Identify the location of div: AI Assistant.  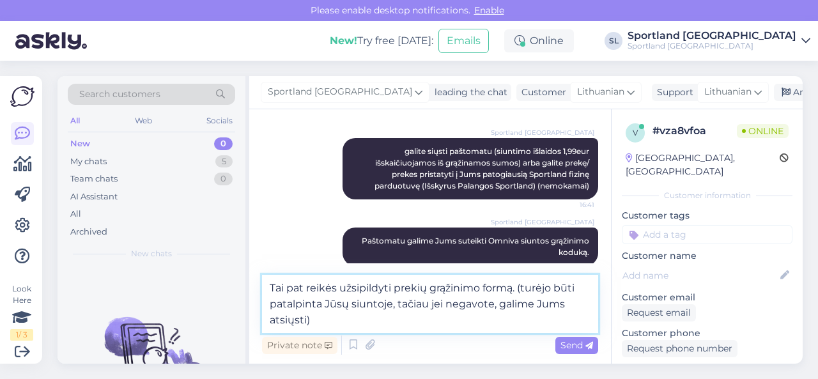
(94, 197).